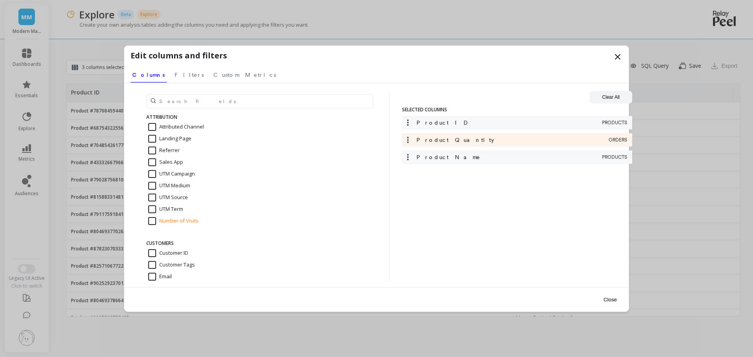 The height and width of the screenshot is (357, 753). What do you see at coordinates (176, 127) in the screenshot?
I see `span: Attributed Channel` at bounding box center [176, 127].